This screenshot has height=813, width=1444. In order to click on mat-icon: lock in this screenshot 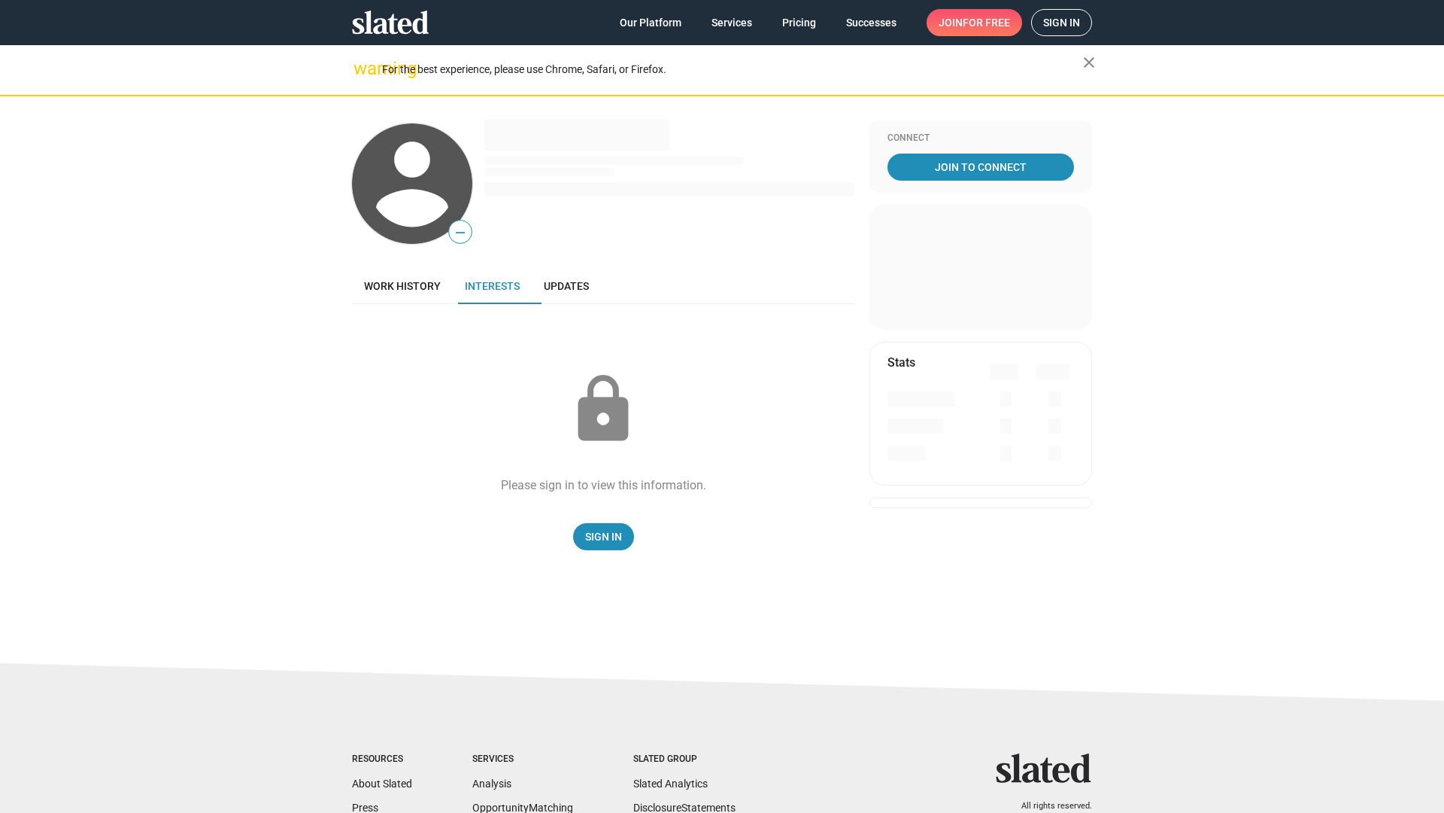, I will do `click(603, 409)`.